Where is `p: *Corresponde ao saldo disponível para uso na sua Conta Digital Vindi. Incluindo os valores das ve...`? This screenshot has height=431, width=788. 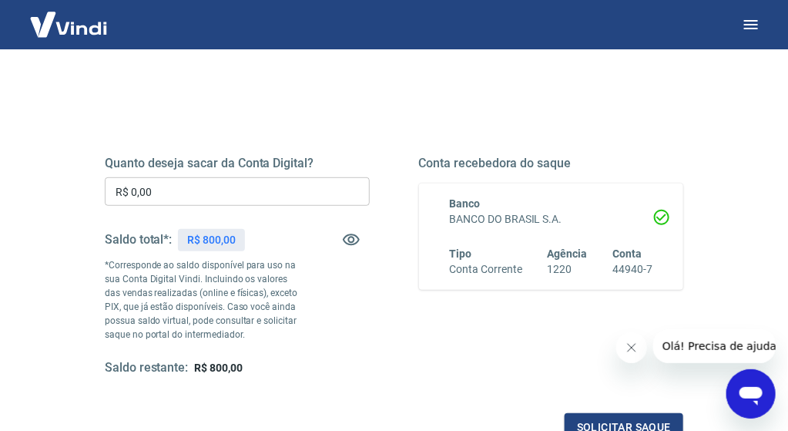 p: *Corresponde ao saldo disponível para uso na sua Conta Digital Vindi. Incluindo os valores das ve... is located at coordinates (204, 300).